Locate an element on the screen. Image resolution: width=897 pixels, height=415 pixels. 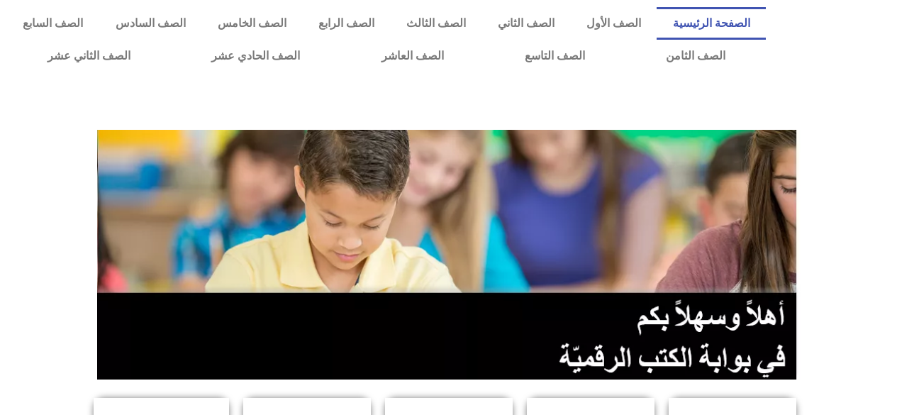
a: الصف الثامن is located at coordinates (696, 56).